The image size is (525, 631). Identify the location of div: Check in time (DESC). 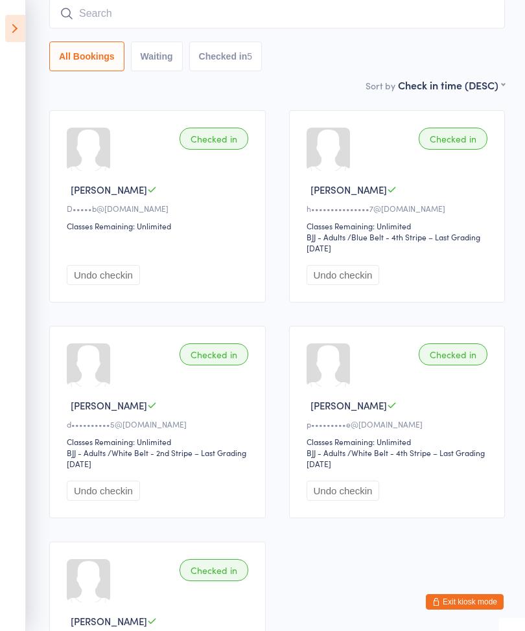
(451, 85).